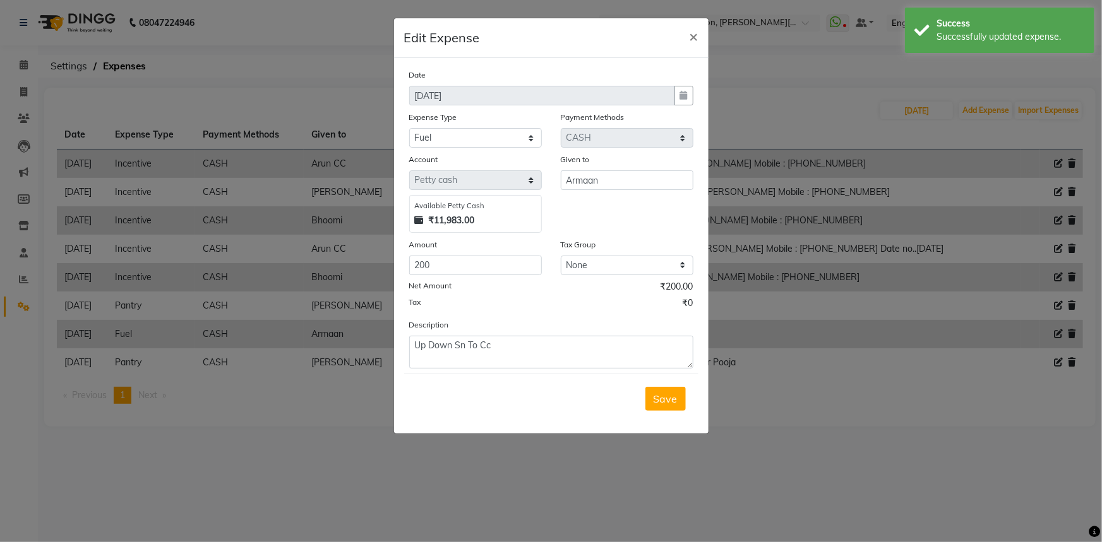 The height and width of the screenshot is (542, 1102). Describe the element at coordinates (417, 75) in the screenshot. I see `label: Date` at that location.